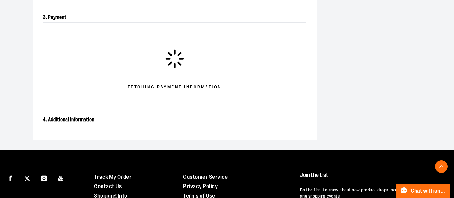 Image resolution: width=454 pixels, height=198 pixels. What do you see at coordinates (175, 87) in the screenshot?
I see `span: Fetching Payment Information` at bounding box center [175, 87].